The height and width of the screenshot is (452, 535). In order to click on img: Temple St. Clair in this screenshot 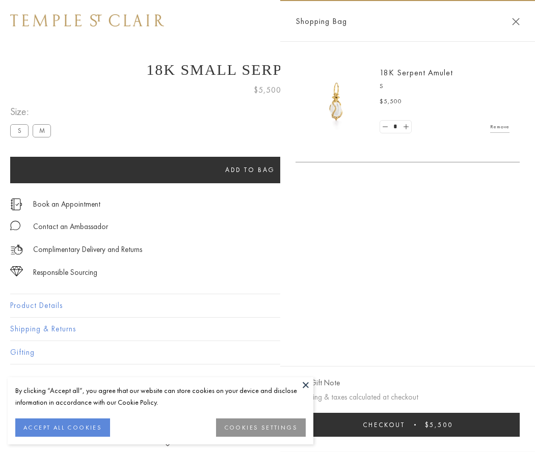, I will do `click(87, 20)`.